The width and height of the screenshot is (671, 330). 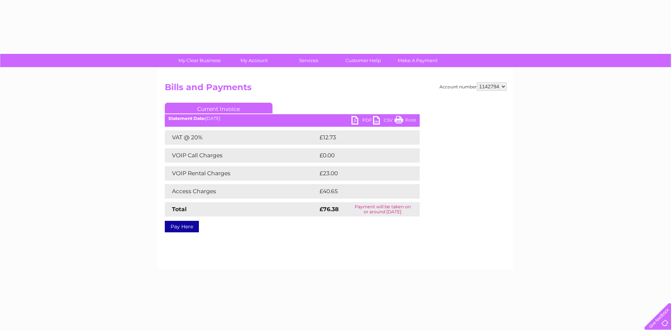 I want to click on td: £23.00, so click(x=361, y=173).